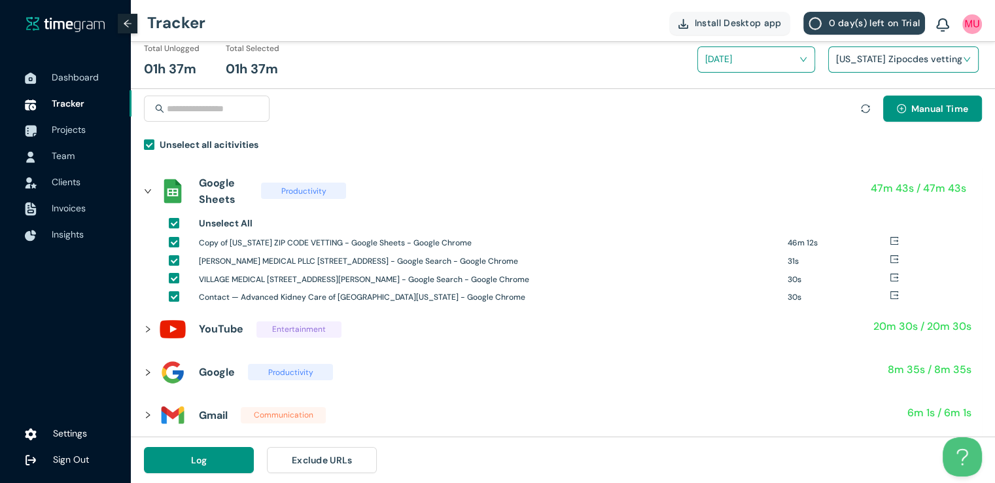  What do you see at coordinates (838, 261) in the screenshot?
I see `h1: 31s` at bounding box center [838, 261].